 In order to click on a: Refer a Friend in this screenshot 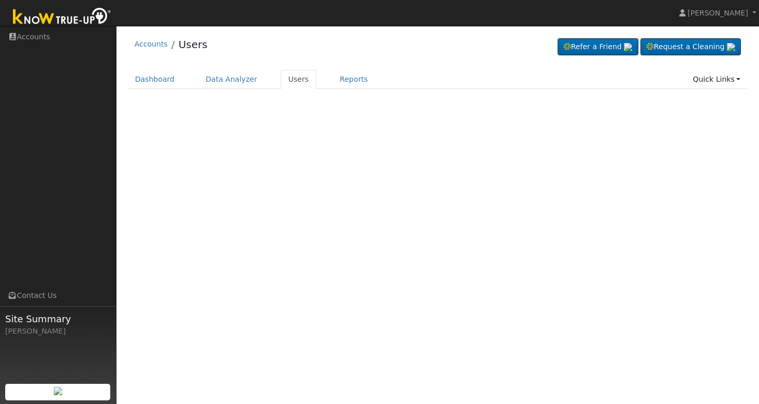, I will do `click(598, 47)`.